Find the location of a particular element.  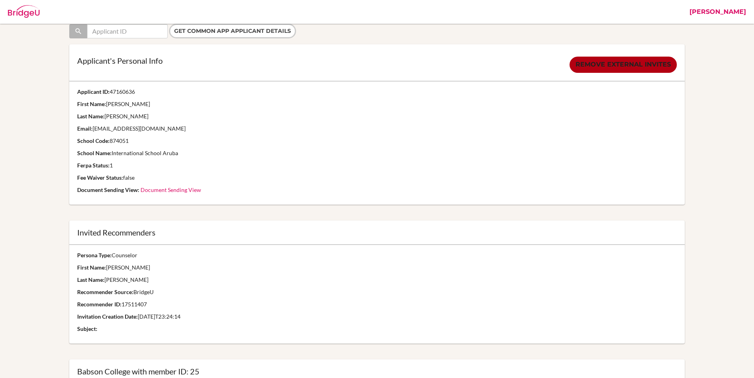

p: 874051 is located at coordinates (377, 141).